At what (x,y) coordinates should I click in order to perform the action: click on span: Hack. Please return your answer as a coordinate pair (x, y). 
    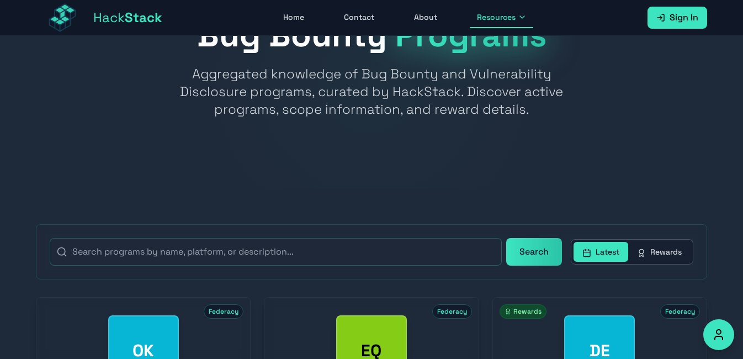
    Looking at the image, I should click on (128, 18).